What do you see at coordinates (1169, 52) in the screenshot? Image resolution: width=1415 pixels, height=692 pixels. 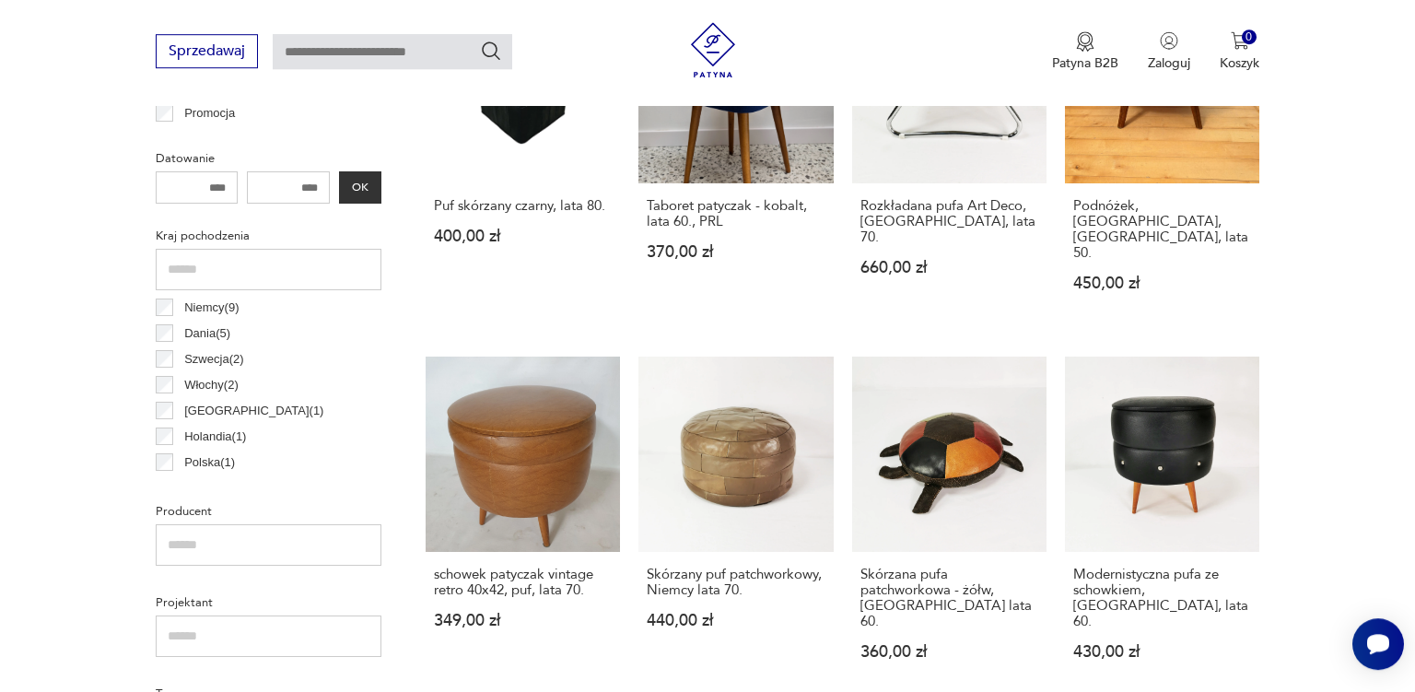 I see `button: Zaloguj` at bounding box center [1169, 52].